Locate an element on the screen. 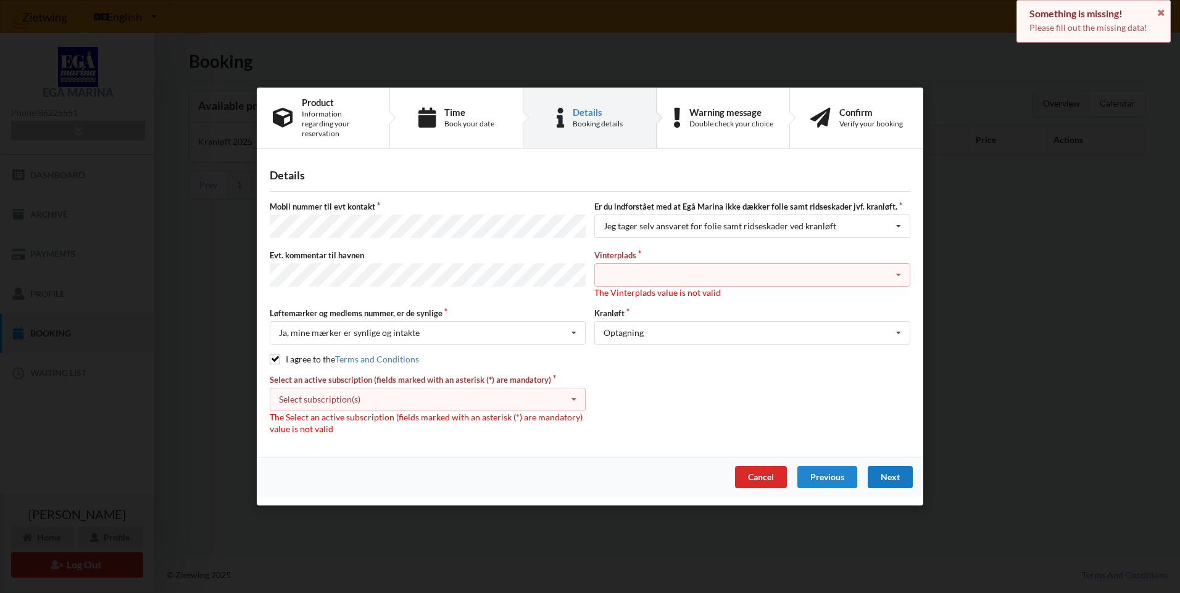 The width and height of the screenshot is (1180, 593). label: Kranløft is located at coordinates (752, 313).